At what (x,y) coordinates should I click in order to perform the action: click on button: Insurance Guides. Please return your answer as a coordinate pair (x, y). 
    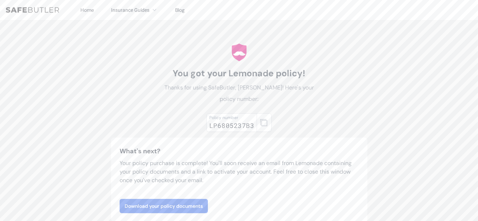
    Looking at the image, I should click on (134, 10).